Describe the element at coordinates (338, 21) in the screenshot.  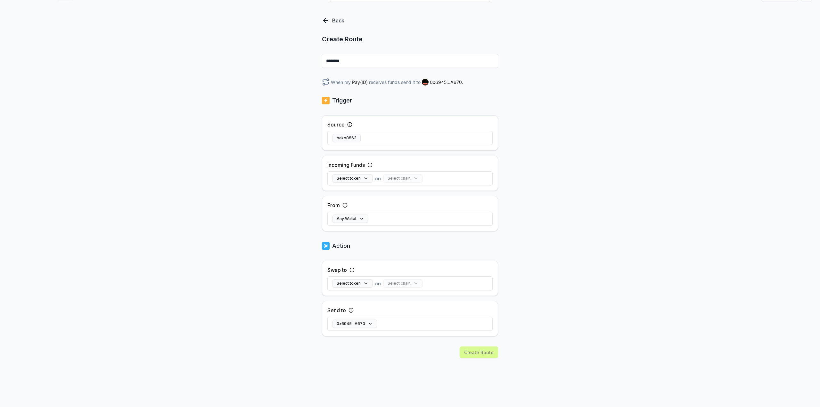
I see `p: Back` at that location.